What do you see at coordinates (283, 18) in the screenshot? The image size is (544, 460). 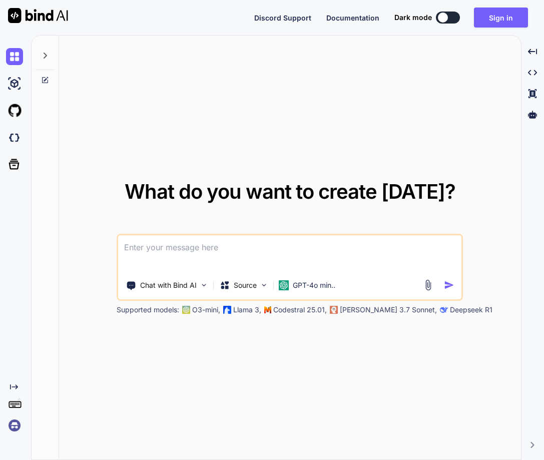 I see `button: Discord Support` at bounding box center [283, 18].